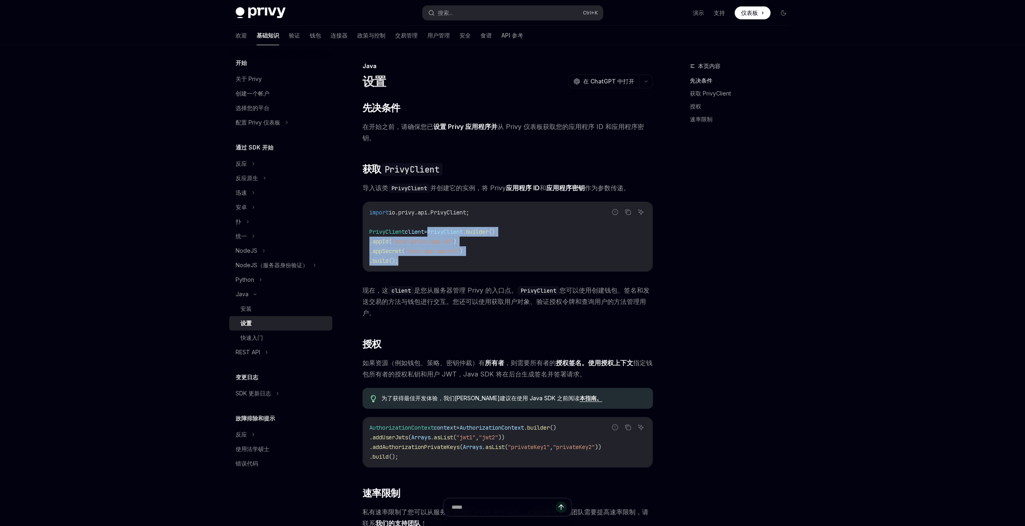 The height and width of the screenshot is (526, 1025). What do you see at coordinates (281, 251) in the screenshot?
I see `button: NodeJS` at bounding box center [281, 251].